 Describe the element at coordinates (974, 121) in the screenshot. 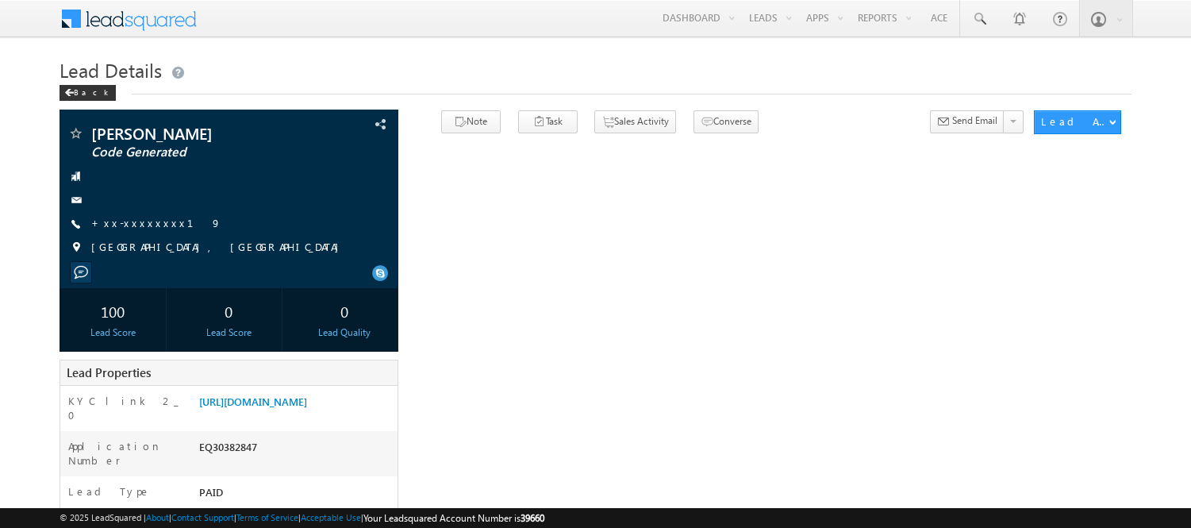

I see `span: Send Email` at that location.